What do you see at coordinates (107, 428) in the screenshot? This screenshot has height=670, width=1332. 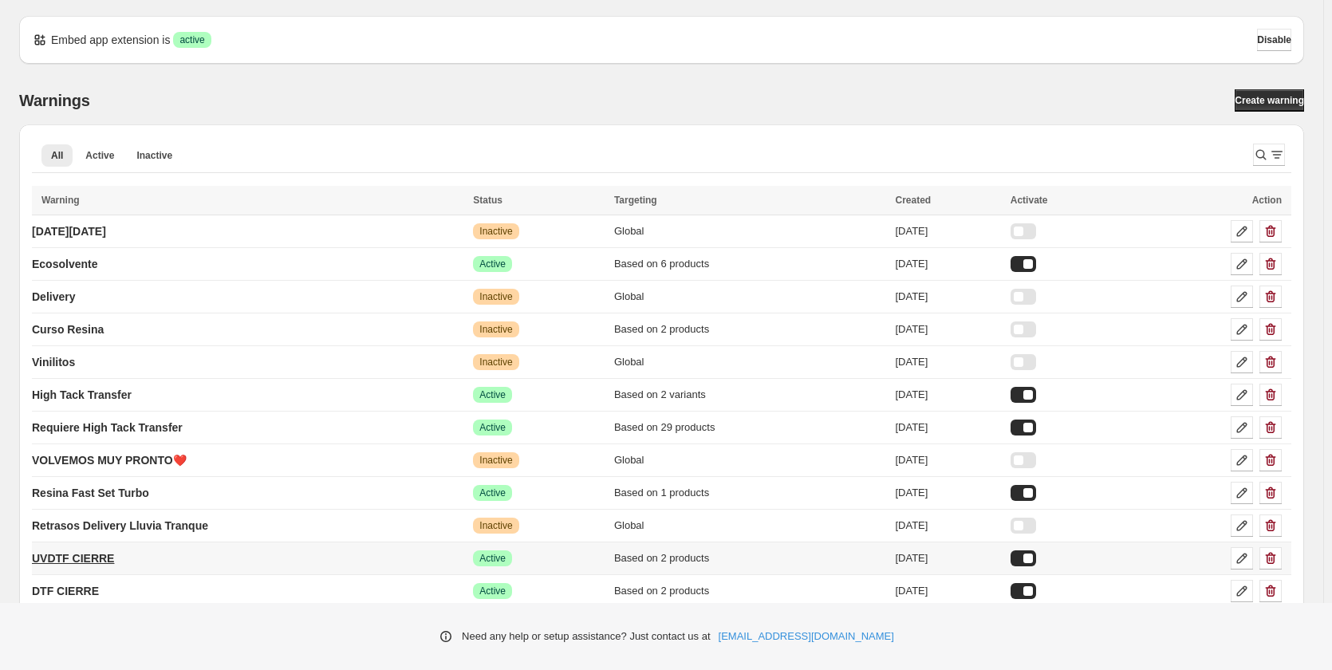 I see `a: Requiere High Tack Transfer` at bounding box center [107, 428].